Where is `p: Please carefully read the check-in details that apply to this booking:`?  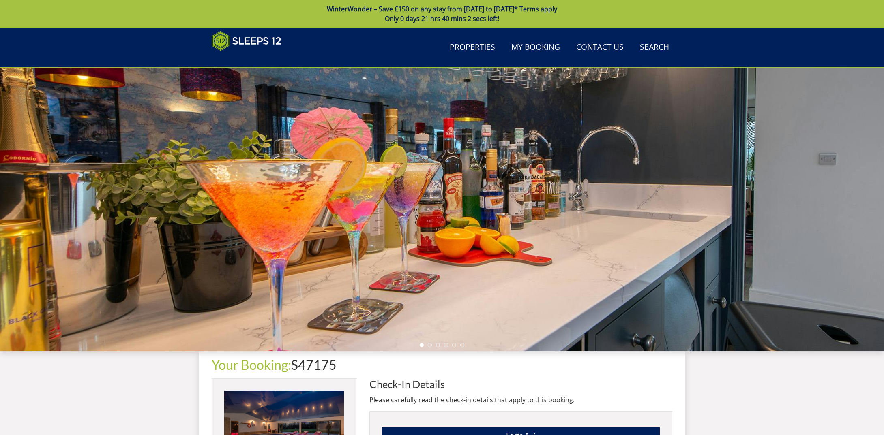 p: Please carefully read the check-in details that apply to this booking: is located at coordinates (521, 400).